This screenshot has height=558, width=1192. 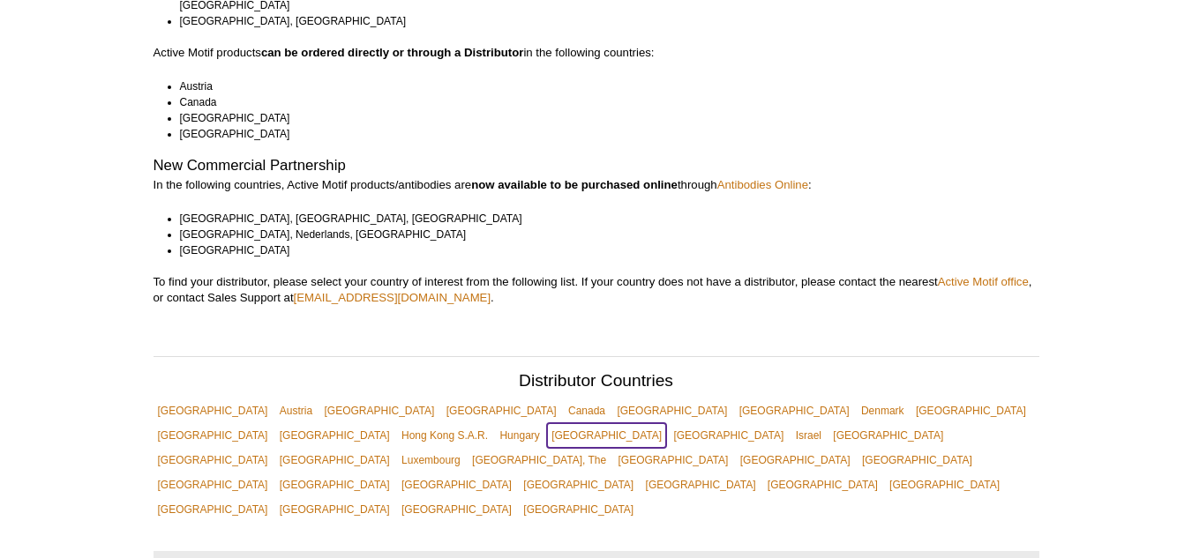 What do you see at coordinates (596, 185) in the screenshot?
I see `p: In the following countries, Active Motif products/antibodies are through :` at bounding box center [596, 185].